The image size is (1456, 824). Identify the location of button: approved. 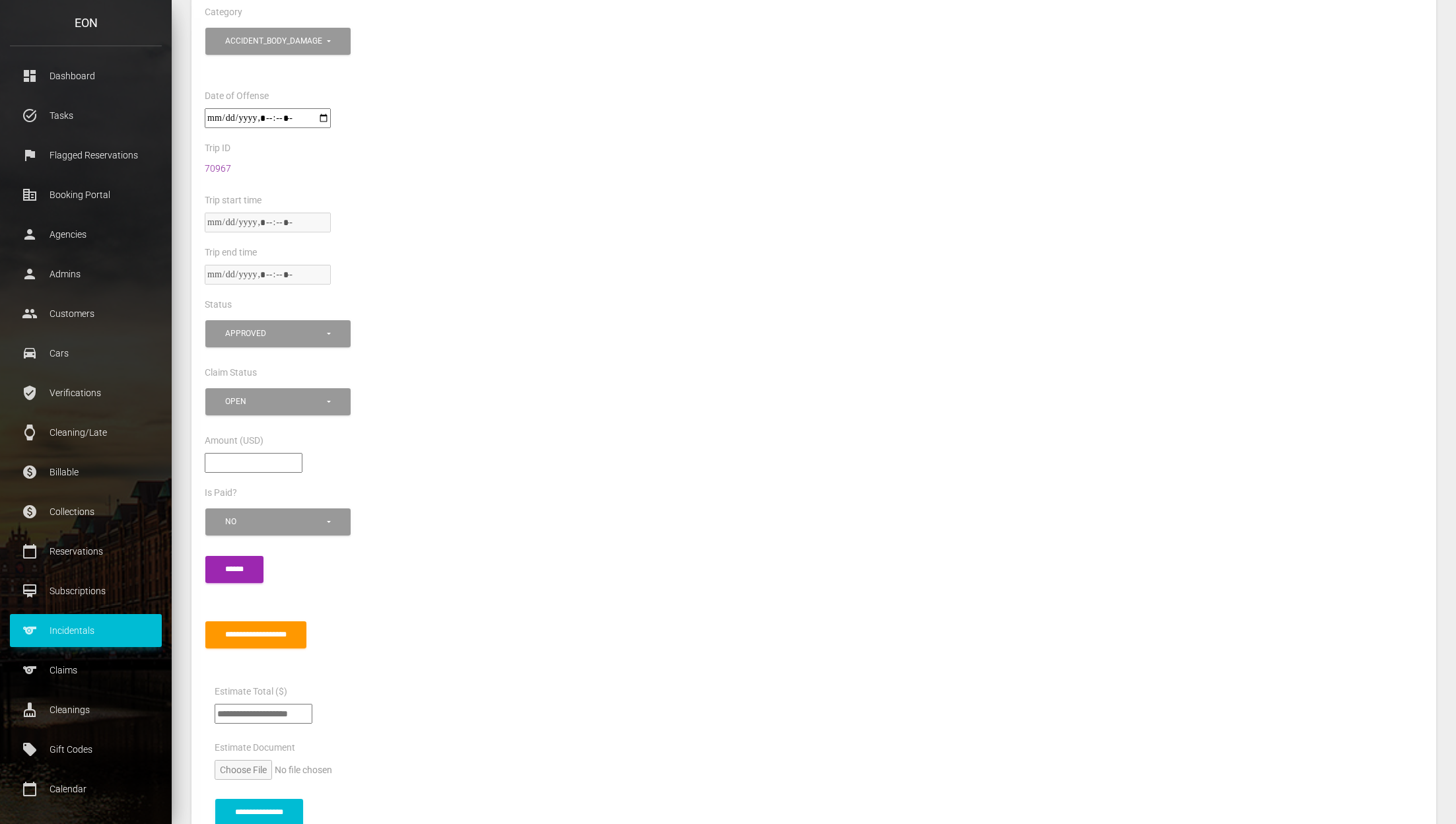
(278, 334).